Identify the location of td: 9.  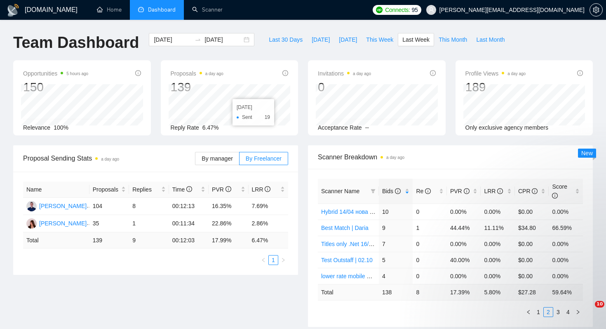
(396, 227).